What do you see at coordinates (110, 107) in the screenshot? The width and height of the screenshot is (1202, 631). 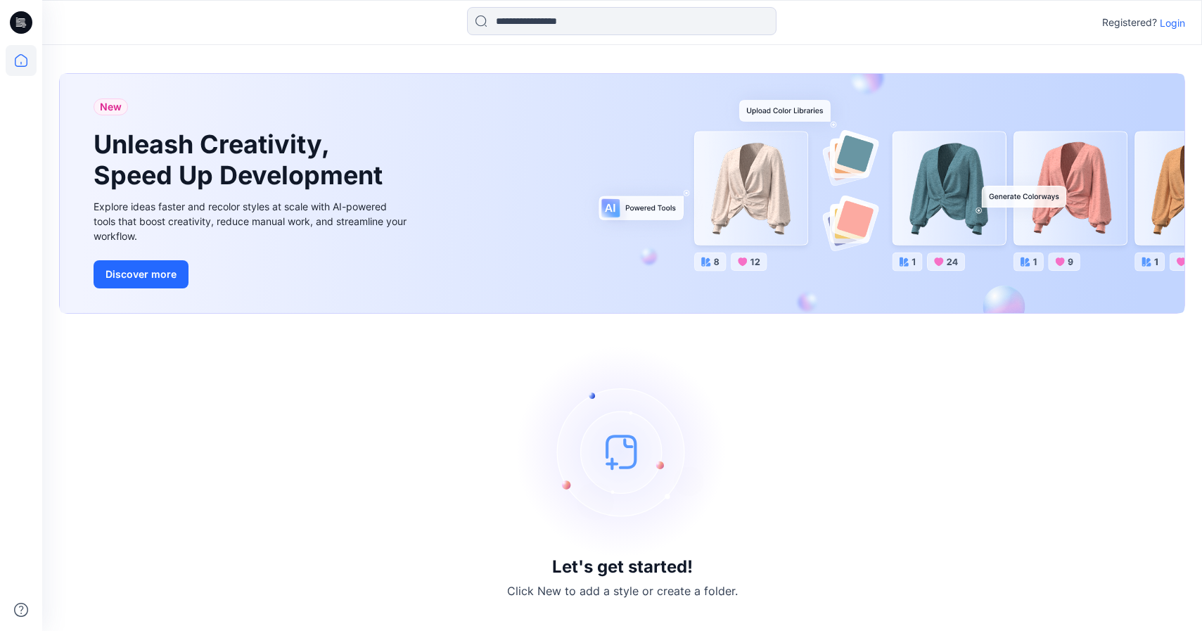 I see `span: New` at bounding box center [110, 107].